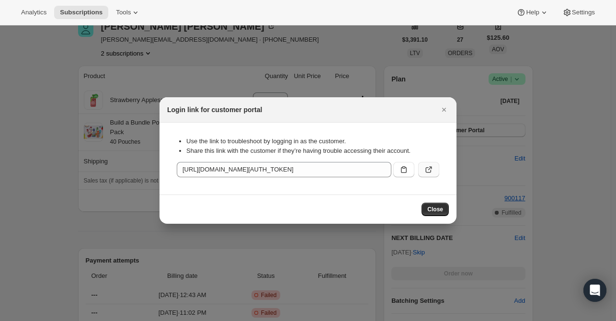 The height and width of the screenshot is (321, 616). What do you see at coordinates (34, 12) in the screenshot?
I see `button: Analytics` at bounding box center [34, 12].